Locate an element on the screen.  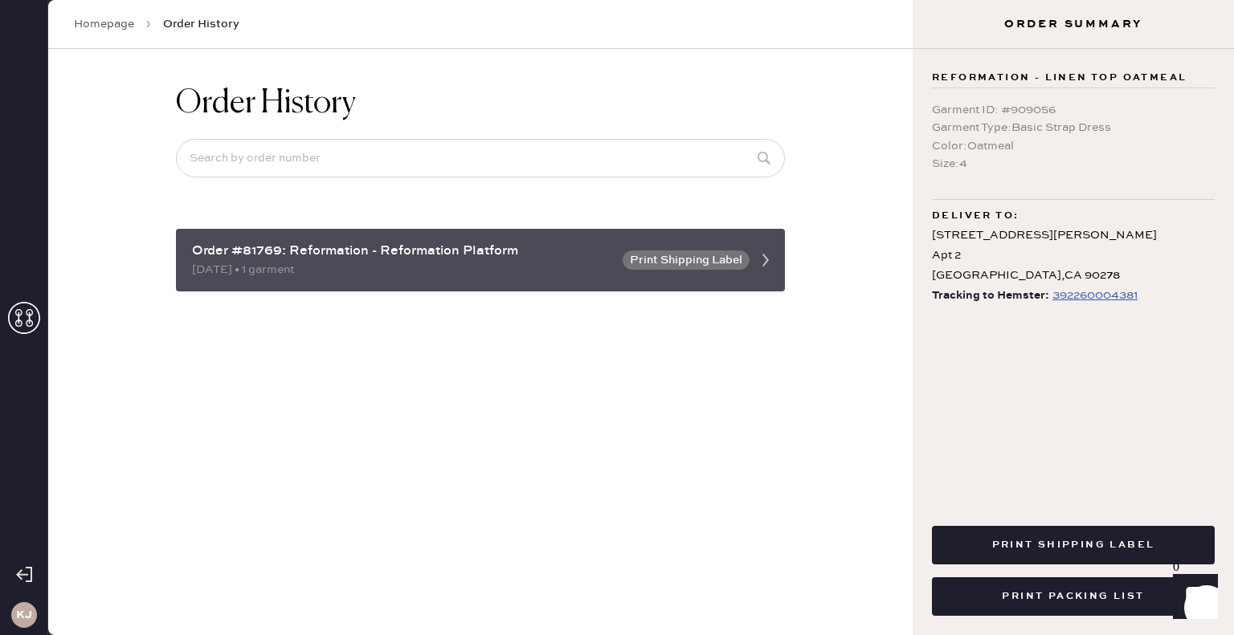
a: Print Shipping Label is located at coordinates (1073, 544).